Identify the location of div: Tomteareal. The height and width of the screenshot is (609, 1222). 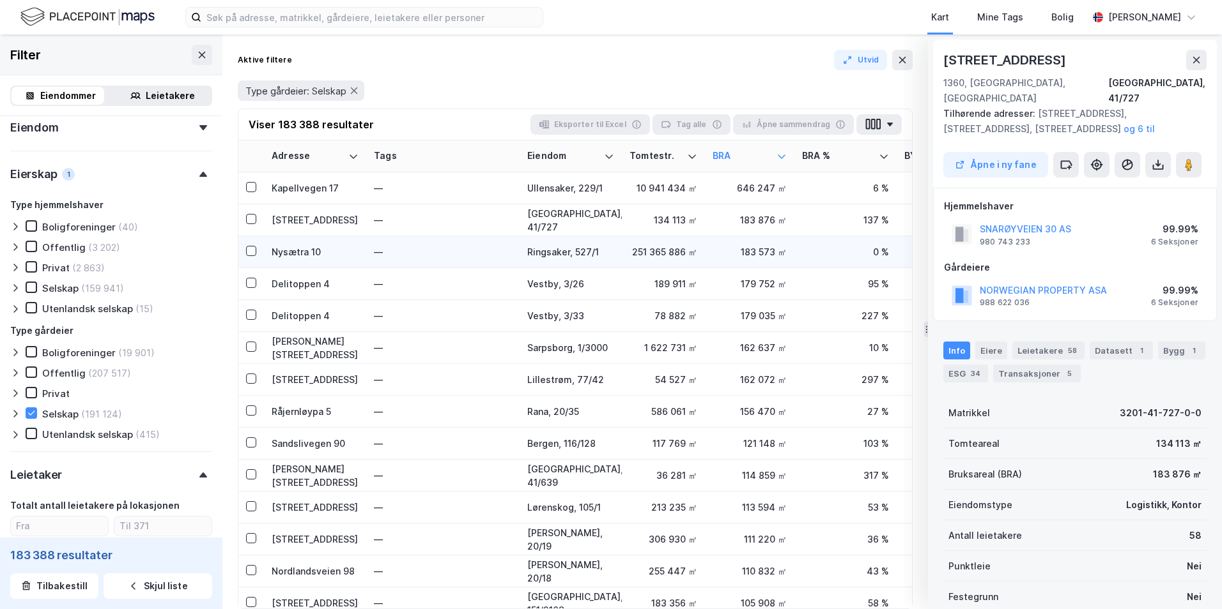
(974, 444).